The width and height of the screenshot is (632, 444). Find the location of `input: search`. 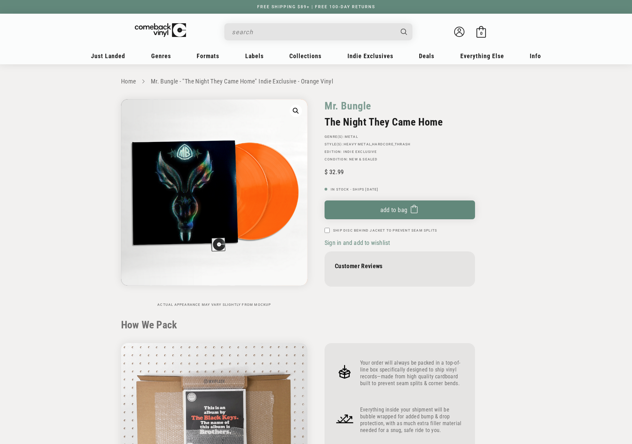

input: search is located at coordinates (313, 32).